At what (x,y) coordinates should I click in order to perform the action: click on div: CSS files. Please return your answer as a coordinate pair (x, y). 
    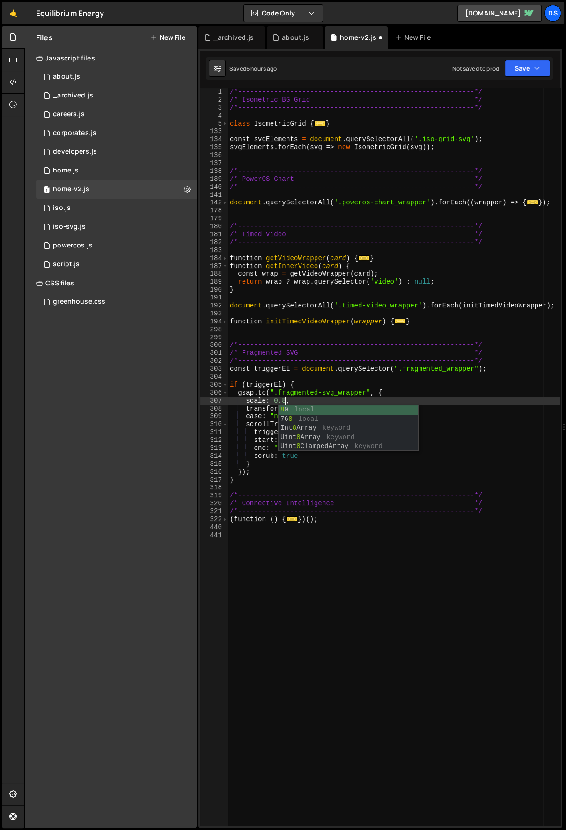
    Looking at the image, I should click on (111, 283).